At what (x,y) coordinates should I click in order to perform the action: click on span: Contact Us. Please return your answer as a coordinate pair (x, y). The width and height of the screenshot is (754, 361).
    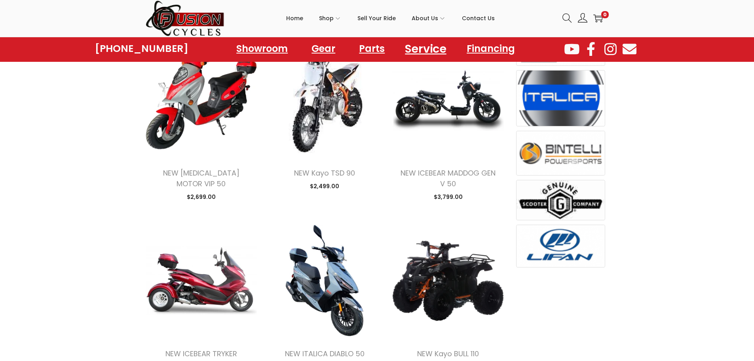
    Looking at the image, I should click on (478, 18).